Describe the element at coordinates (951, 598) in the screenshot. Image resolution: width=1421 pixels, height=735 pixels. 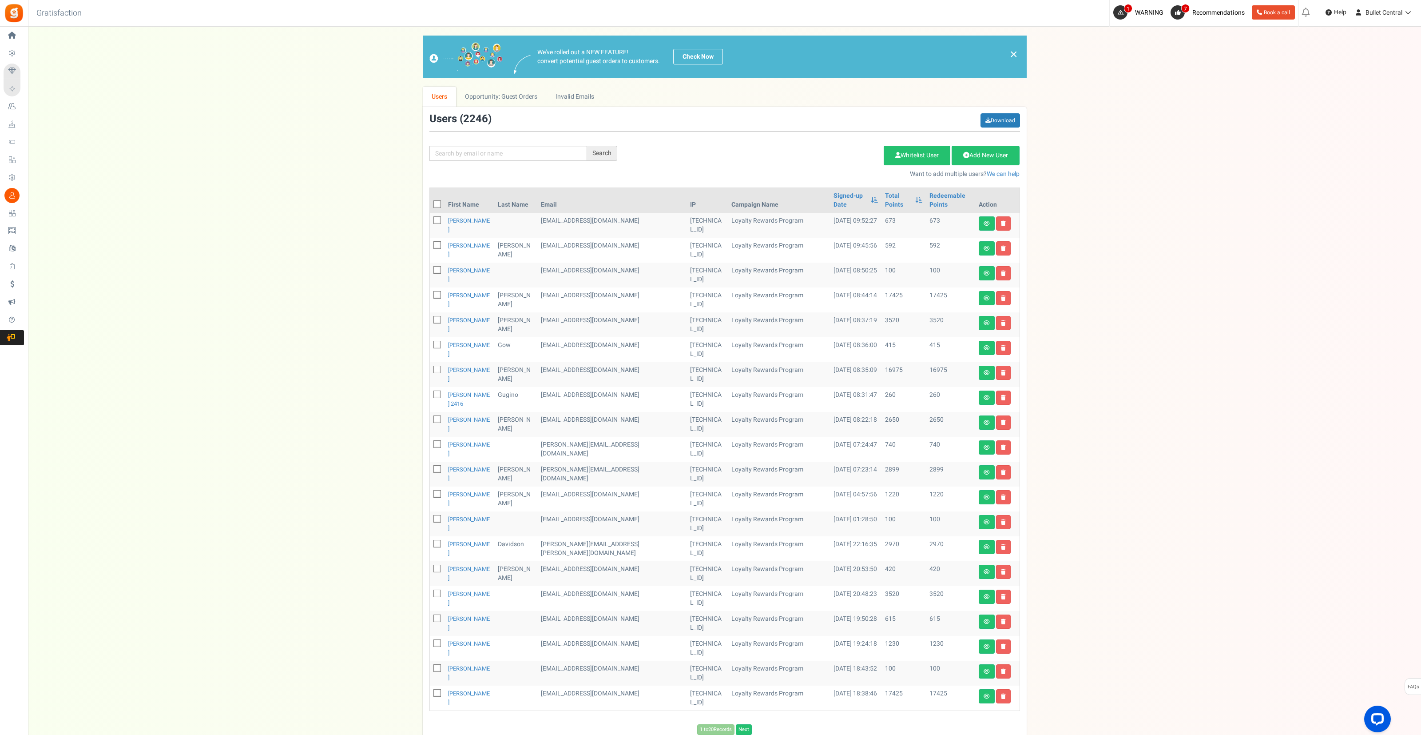
I see `td: 3520` at that location.